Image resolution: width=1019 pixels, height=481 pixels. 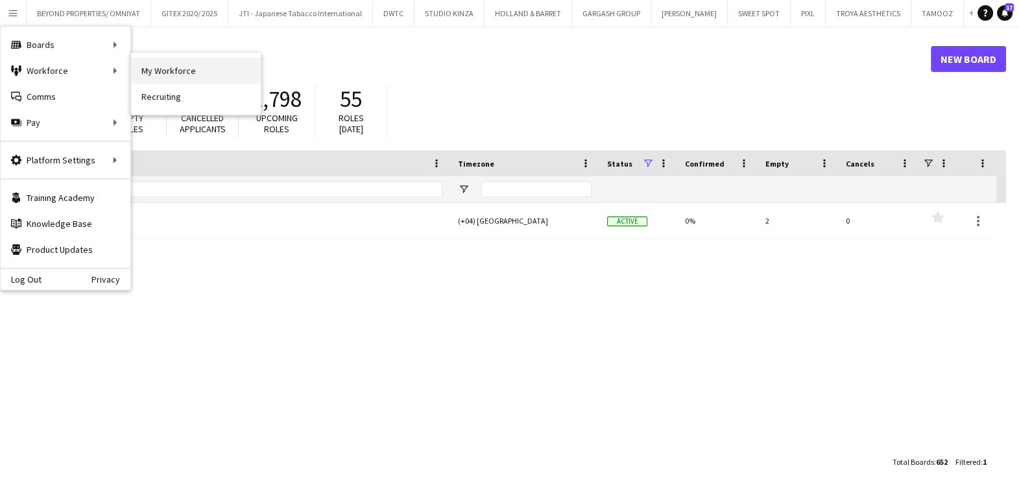 I want to click on button: TAMOOZ, so click(x=937, y=13).